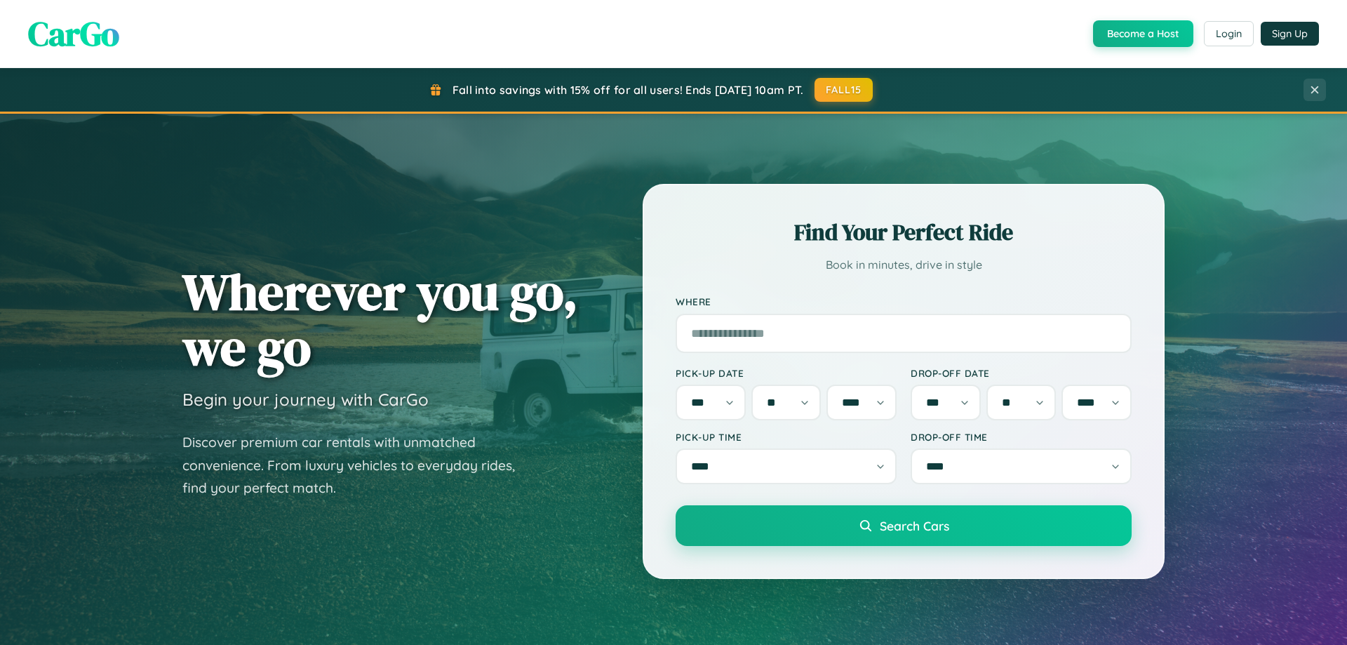 This screenshot has height=645, width=1347. I want to click on button: Search Cars, so click(904, 526).